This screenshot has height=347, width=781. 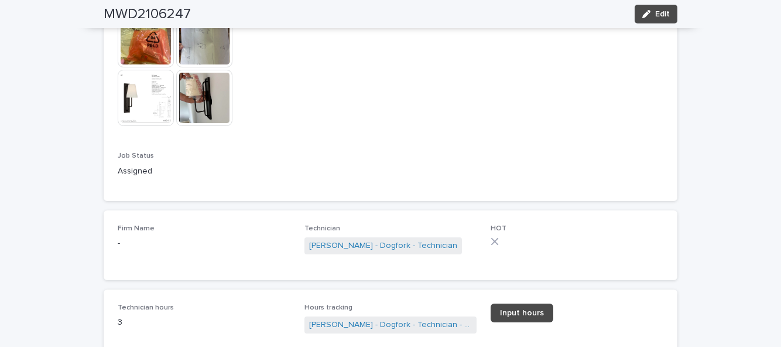 I want to click on span: Technician, so click(x=322, y=228).